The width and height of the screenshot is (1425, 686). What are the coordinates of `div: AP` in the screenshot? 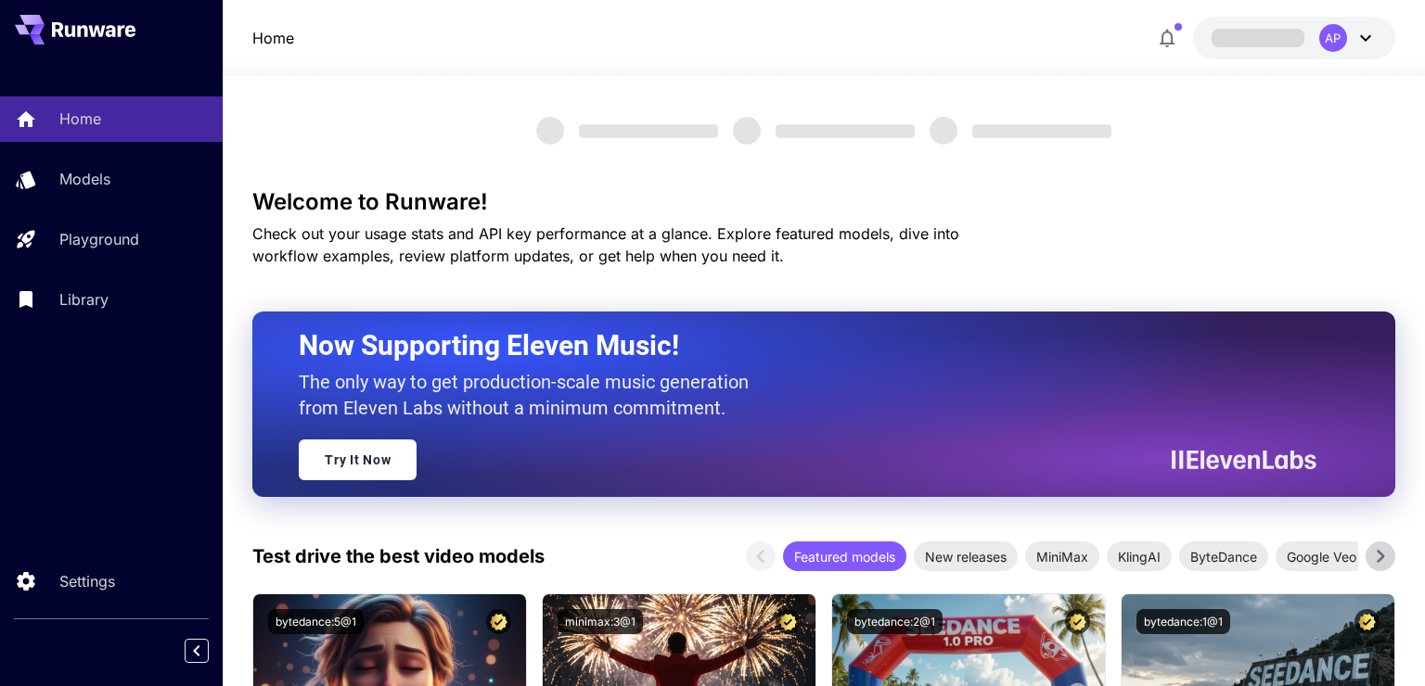 It's located at (1333, 38).